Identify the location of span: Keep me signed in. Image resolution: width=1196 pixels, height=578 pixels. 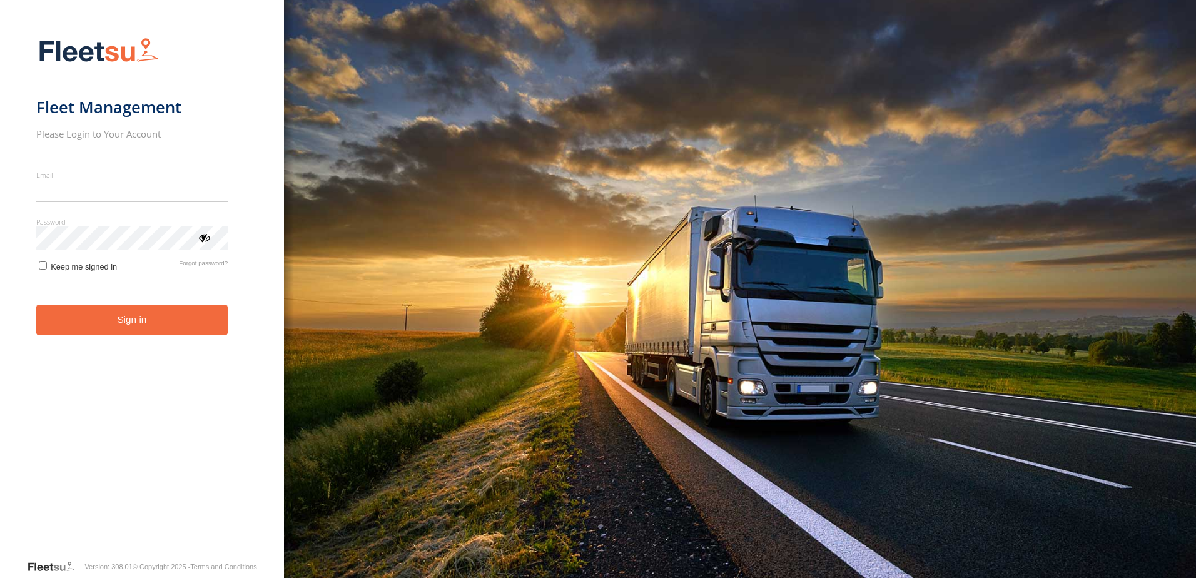
(84, 267).